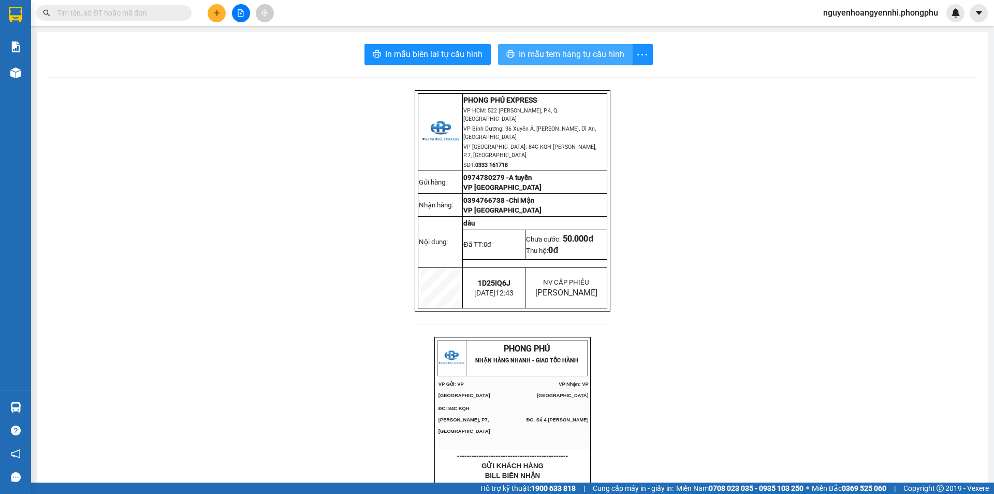 The image size is (994, 494). Describe the element at coordinates (979, 13) in the screenshot. I see `span: caret-down` at that location.